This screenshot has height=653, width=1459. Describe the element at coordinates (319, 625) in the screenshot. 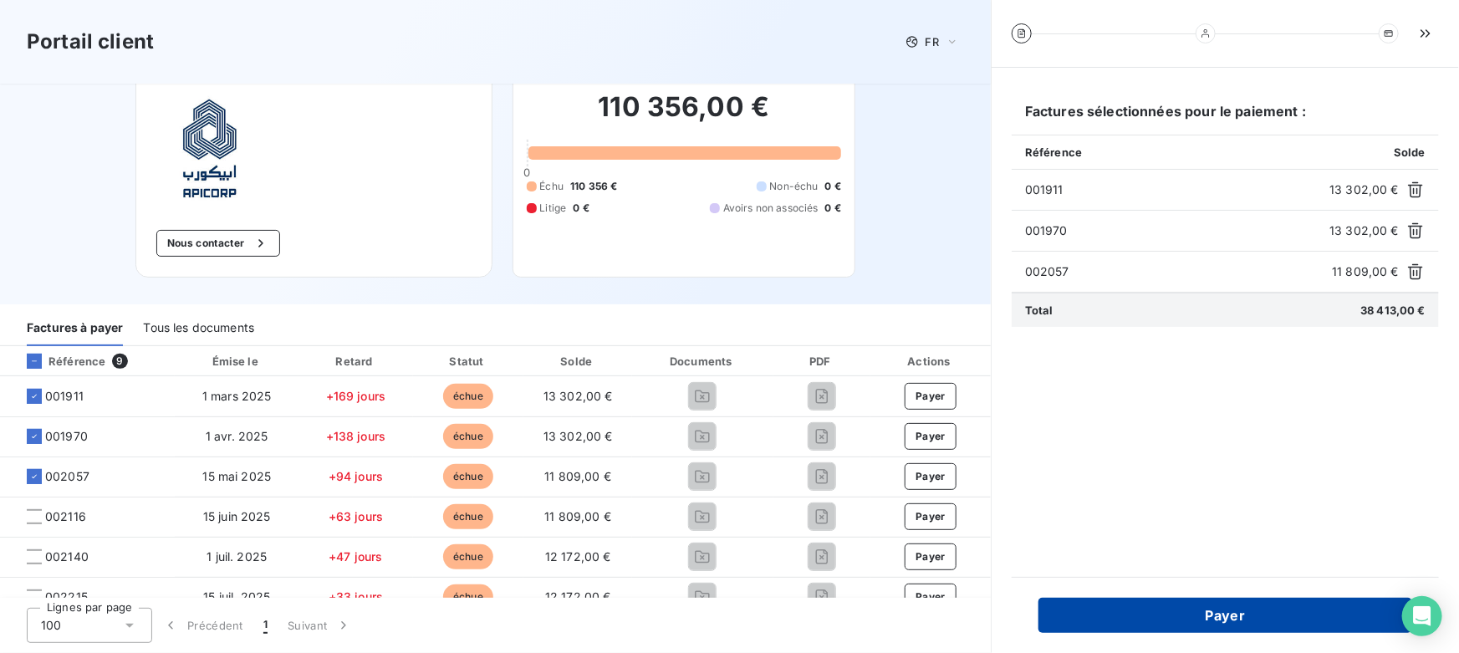

I see `button: Suivant` at that location.